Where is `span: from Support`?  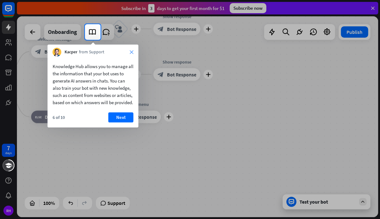
span: from Support is located at coordinates (91, 52).